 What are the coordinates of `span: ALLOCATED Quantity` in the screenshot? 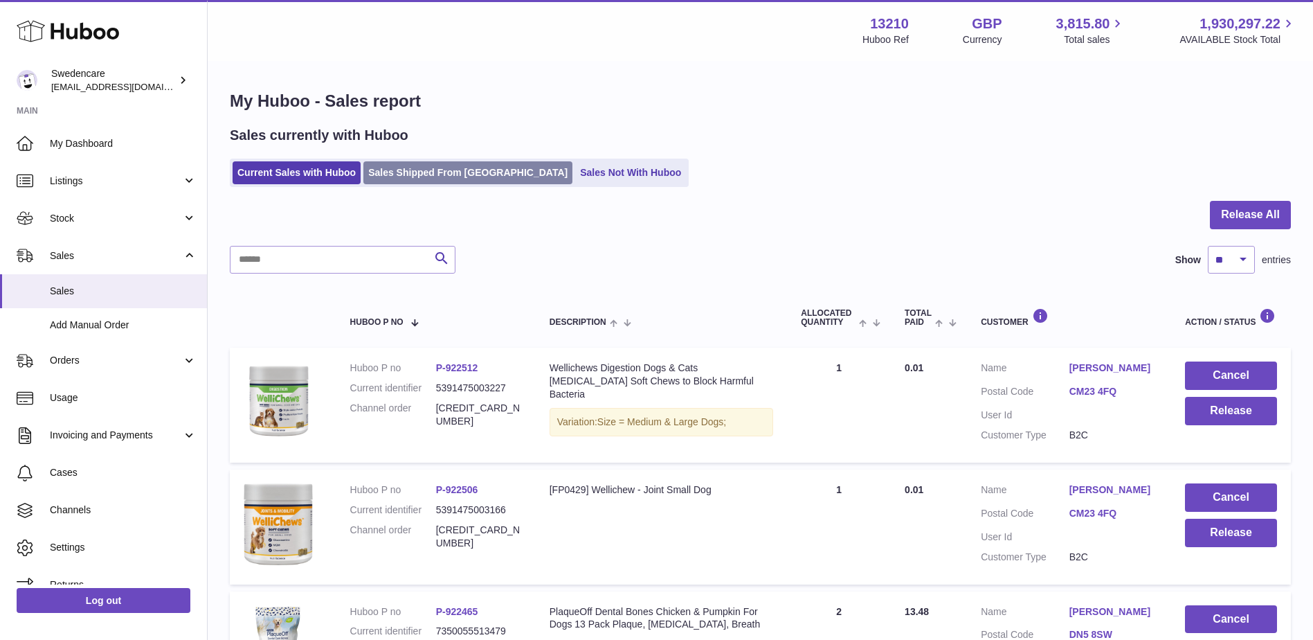 It's located at (828, 318).